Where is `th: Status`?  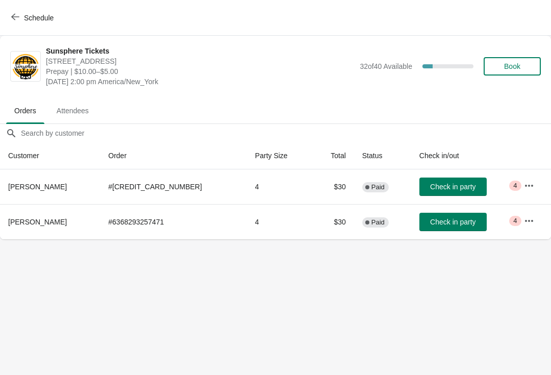 th: Status is located at coordinates (382, 155).